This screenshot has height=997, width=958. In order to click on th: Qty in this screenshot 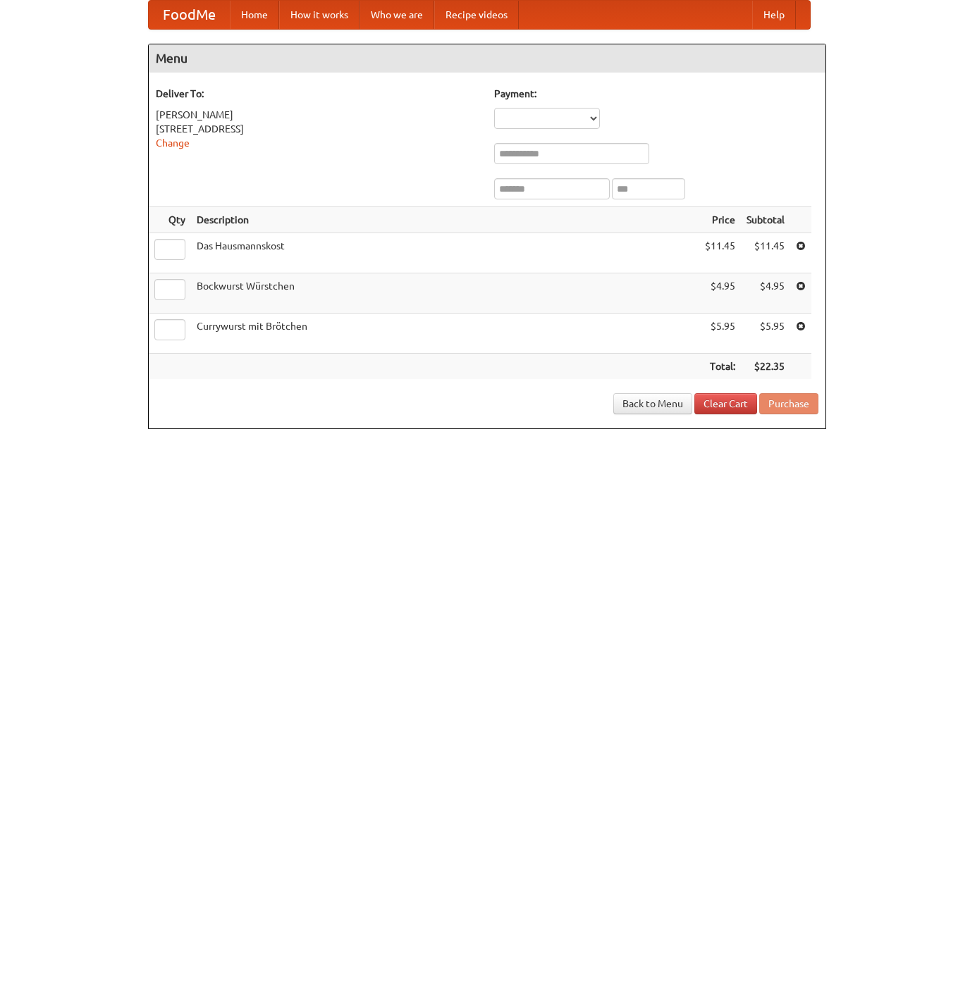, I will do `click(170, 220)`.